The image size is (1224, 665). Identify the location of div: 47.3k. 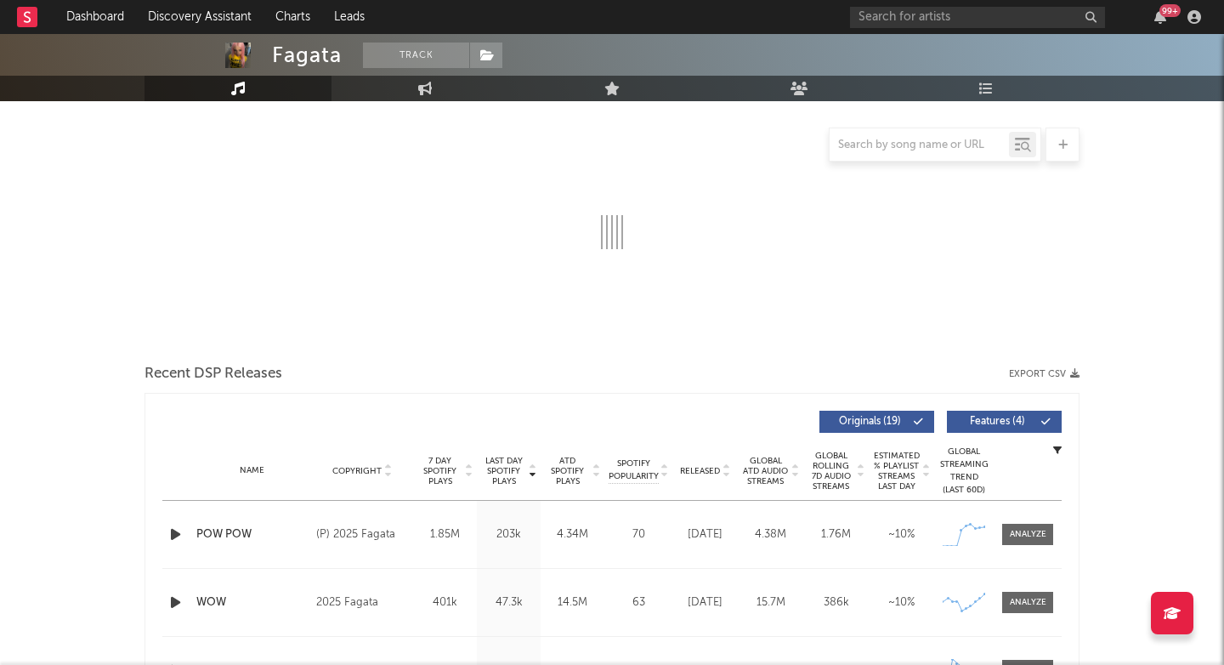
(508, 603).